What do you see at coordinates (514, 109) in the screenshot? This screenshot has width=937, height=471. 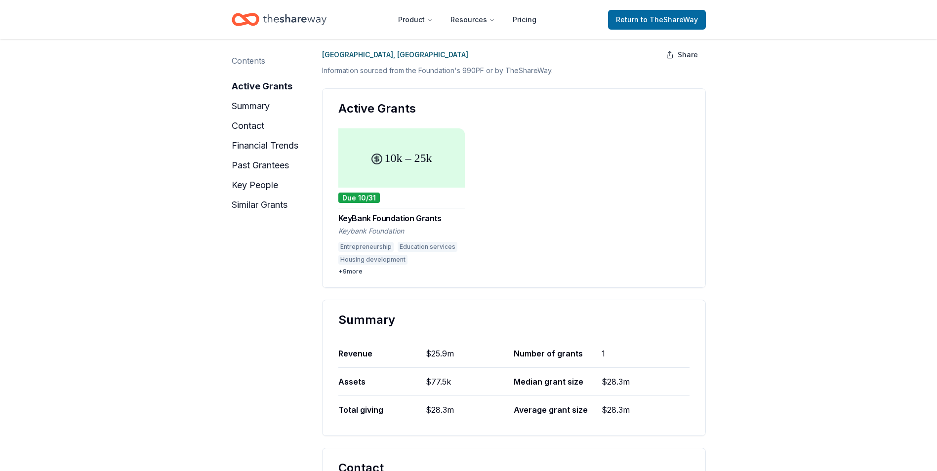 I see `div: Active Grants` at bounding box center [514, 109].